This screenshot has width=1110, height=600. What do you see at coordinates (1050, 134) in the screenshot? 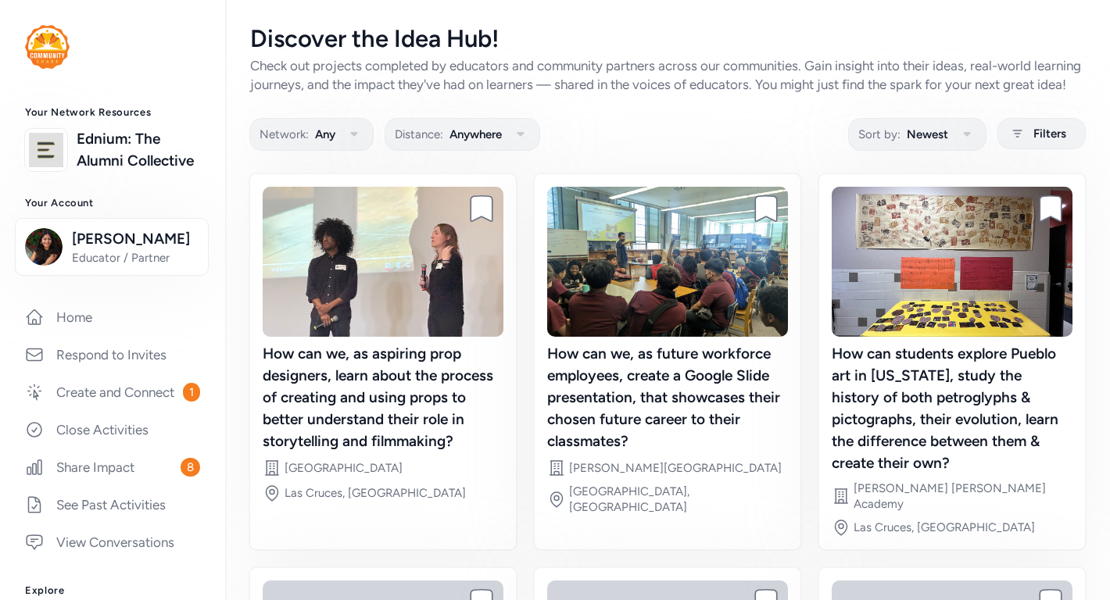
I see `span: Filters` at bounding box center [1050, 134].